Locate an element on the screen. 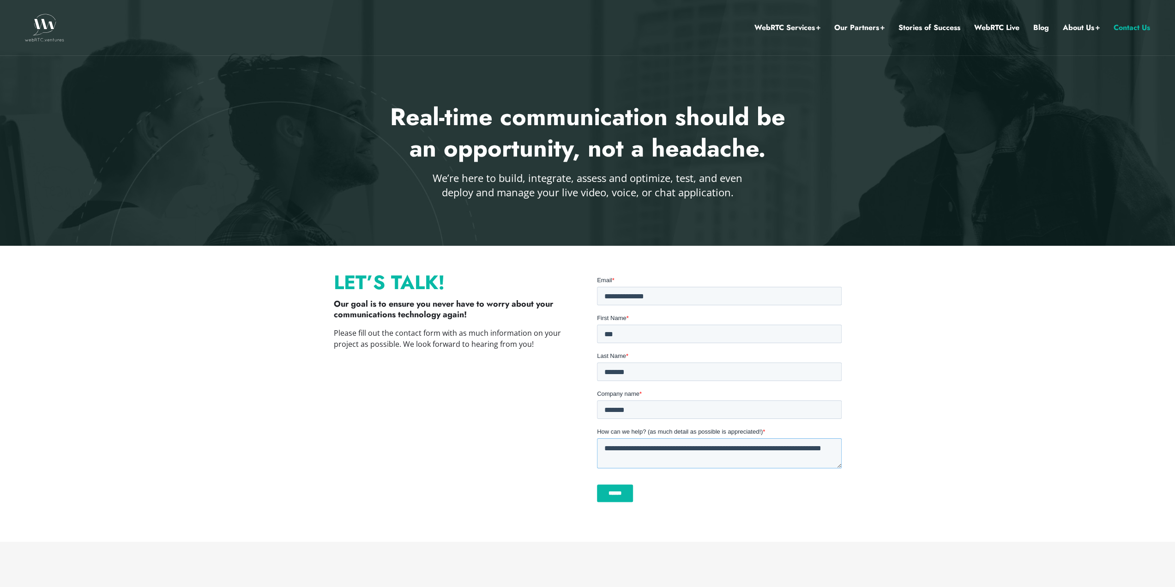  a: WebRTC Services is located at coordinates (787, 28).